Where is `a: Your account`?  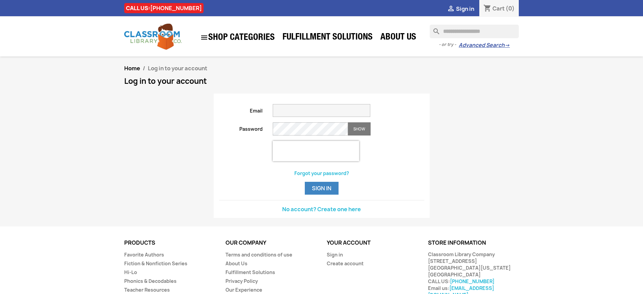 a: Your account is located at coordinates (349, 242).